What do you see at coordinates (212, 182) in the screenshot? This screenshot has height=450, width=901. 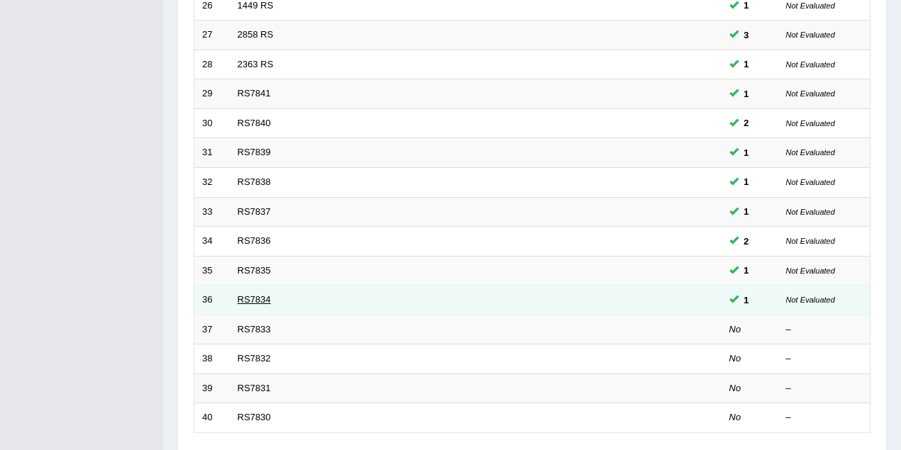 I see `td: 32` at bounding box center [212, 182].